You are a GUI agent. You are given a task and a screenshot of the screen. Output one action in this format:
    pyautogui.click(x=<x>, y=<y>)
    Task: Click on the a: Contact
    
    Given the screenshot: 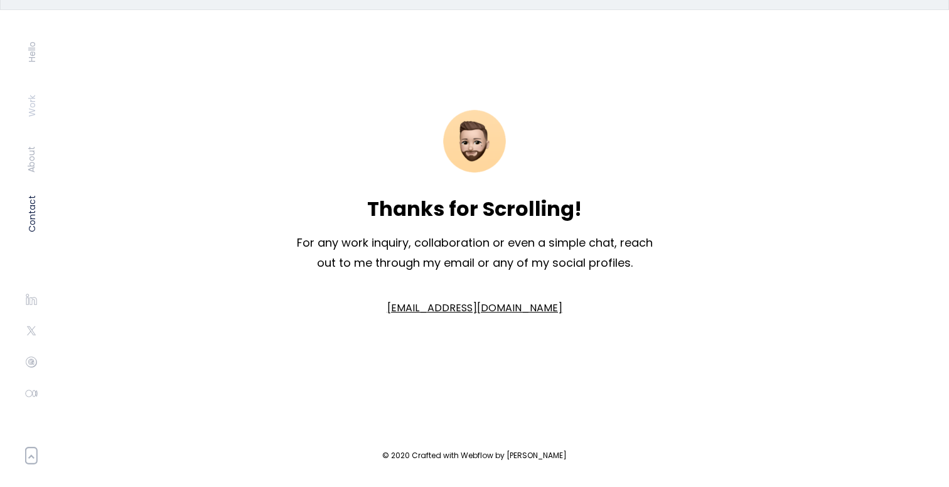 What is the action you would take?
    pyautogui.click(x=31, y=213)
    